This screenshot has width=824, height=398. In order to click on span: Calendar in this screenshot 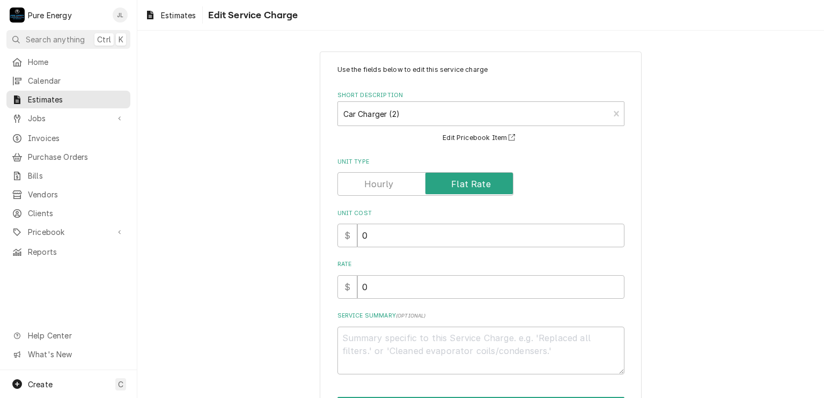, I will do `click(76, 81)`.